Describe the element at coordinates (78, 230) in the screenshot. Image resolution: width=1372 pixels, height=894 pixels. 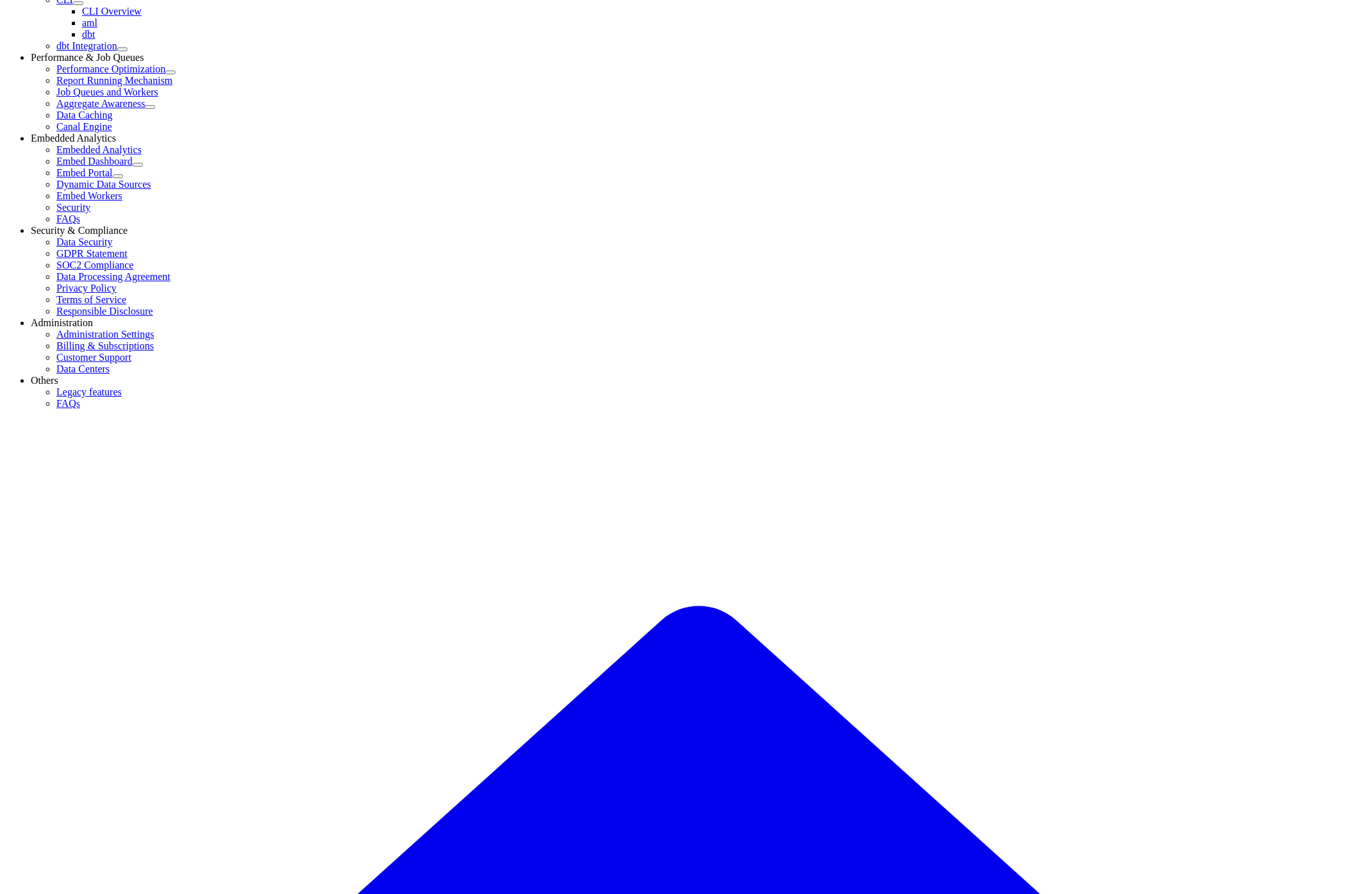
I see `a: Security & Compliance` at that location.